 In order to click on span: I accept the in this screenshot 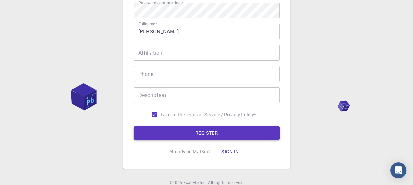, I will do `click(173, 115)`.